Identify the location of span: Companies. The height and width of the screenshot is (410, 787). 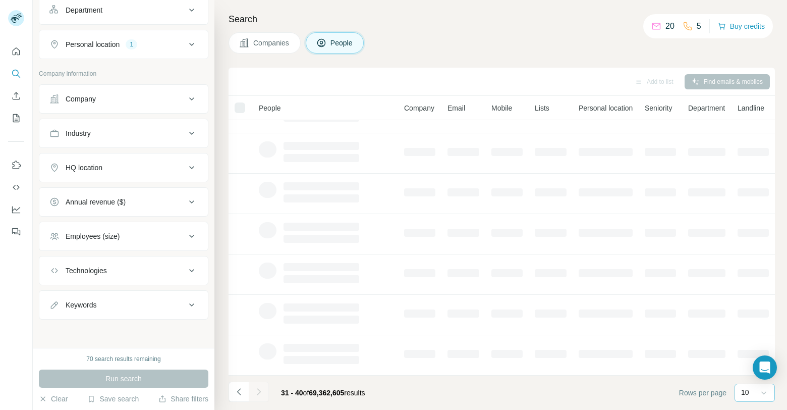
(272, 43).